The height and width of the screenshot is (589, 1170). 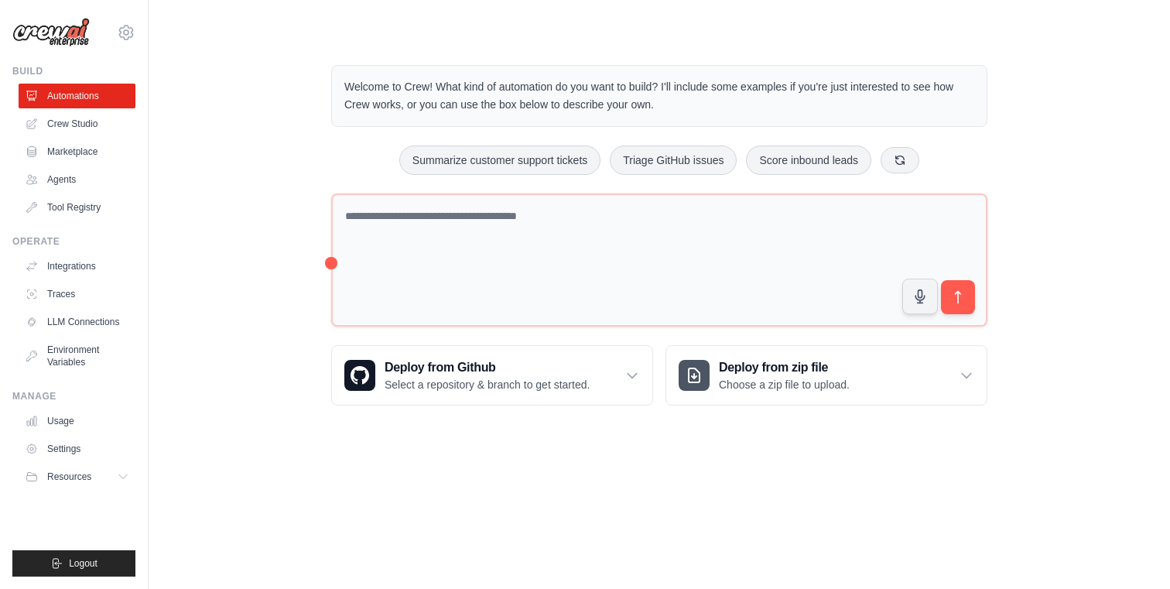 I want to click on div: Manage, so click(x=73, y=396).